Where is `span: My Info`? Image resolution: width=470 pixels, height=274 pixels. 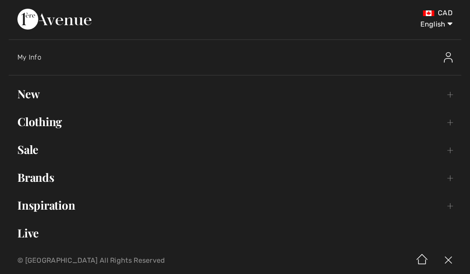 span: My Info is located at coordinates (29, 57).